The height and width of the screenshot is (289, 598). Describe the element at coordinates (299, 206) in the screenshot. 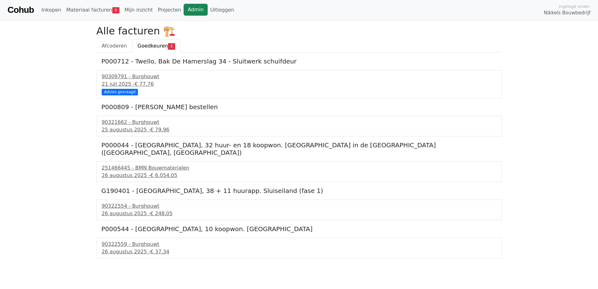

I see `div: 90322554 - Burghouwt` at that location.